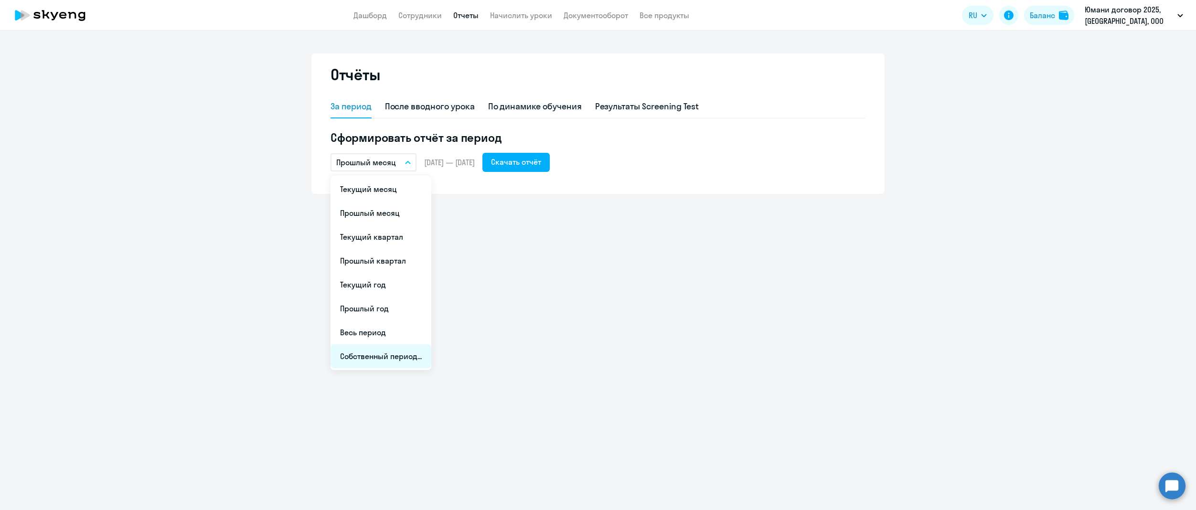  What do you see at coordinates (516, 162) in the screenshot?
I see `a: Скачать отчёт` at bounding box center [516, 162].